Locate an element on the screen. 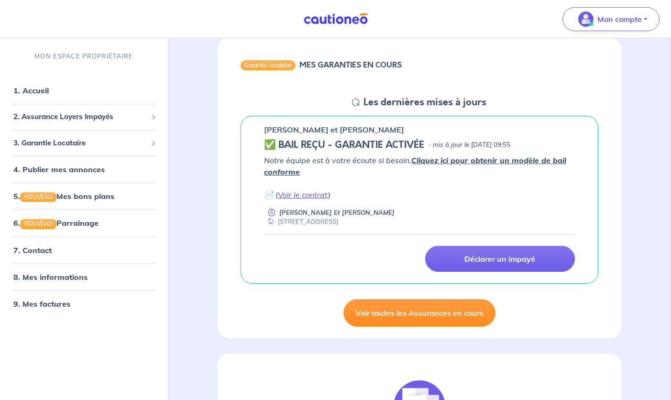 The width and height of the screenshot is (671, 400). div: 2. Assurance Loyers Impayés is located at coordinates (84, 117).